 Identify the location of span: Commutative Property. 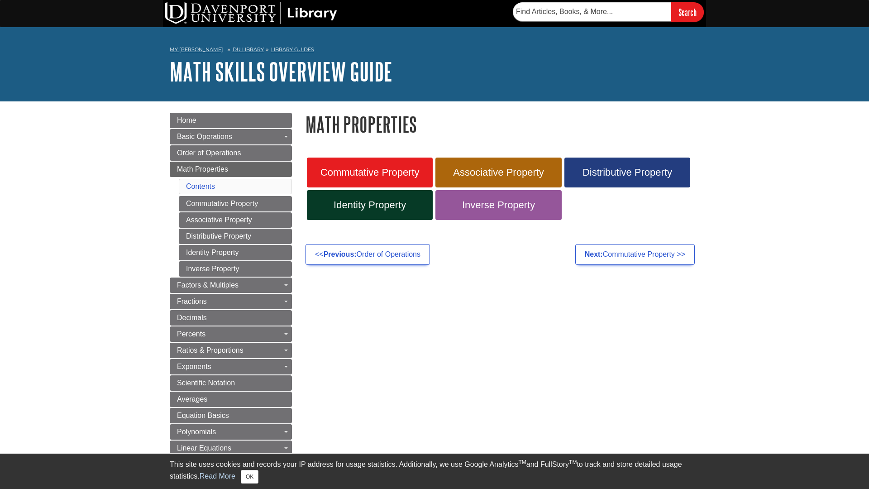
(370, 172).